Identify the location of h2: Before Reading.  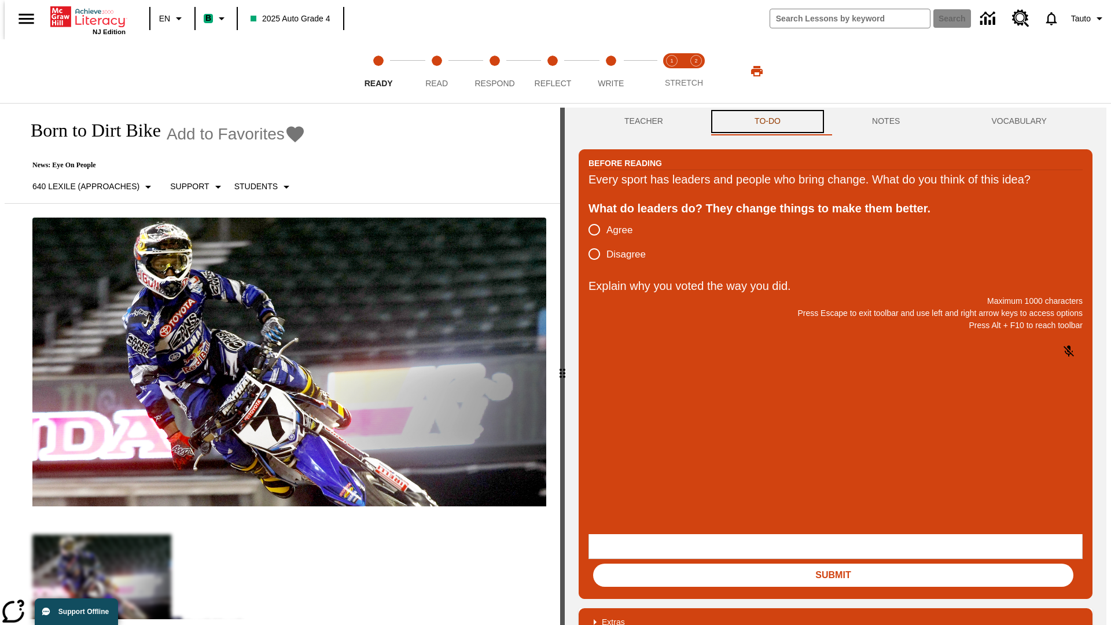
(625, 163).